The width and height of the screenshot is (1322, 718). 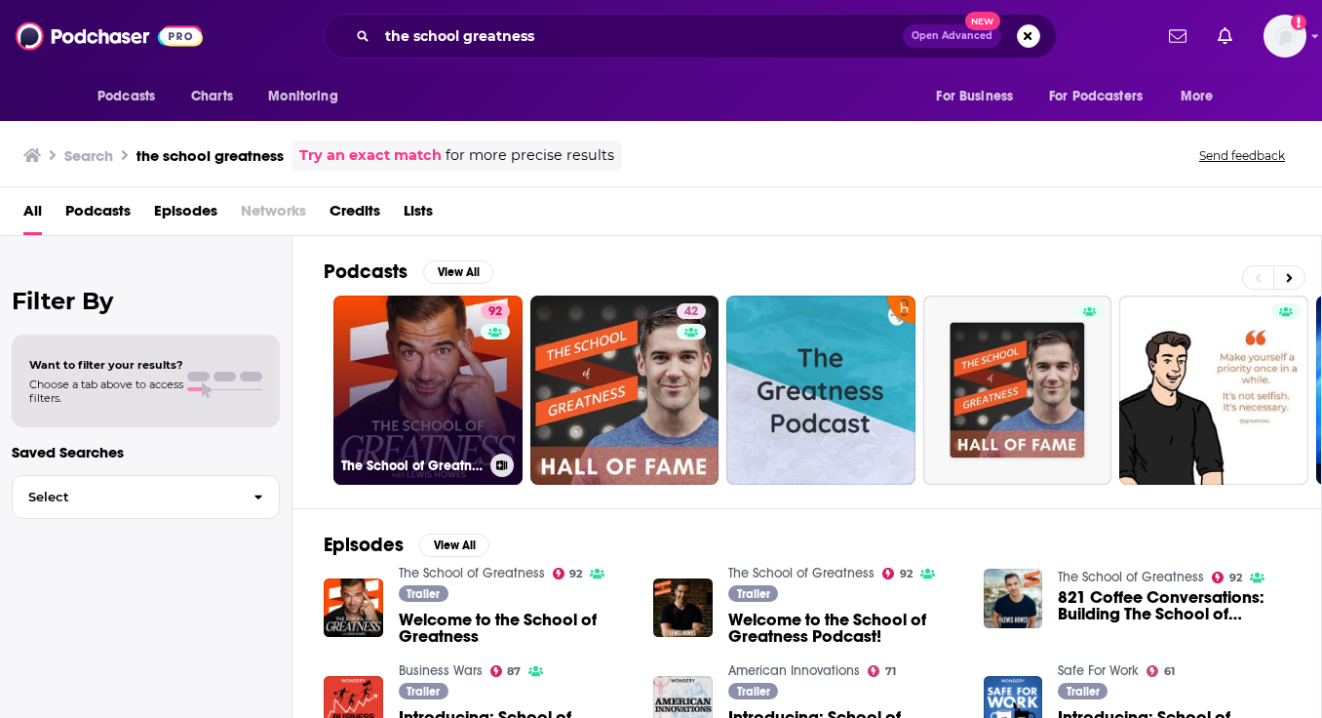 I want to click on a: 87, so click(x=506, y=671).